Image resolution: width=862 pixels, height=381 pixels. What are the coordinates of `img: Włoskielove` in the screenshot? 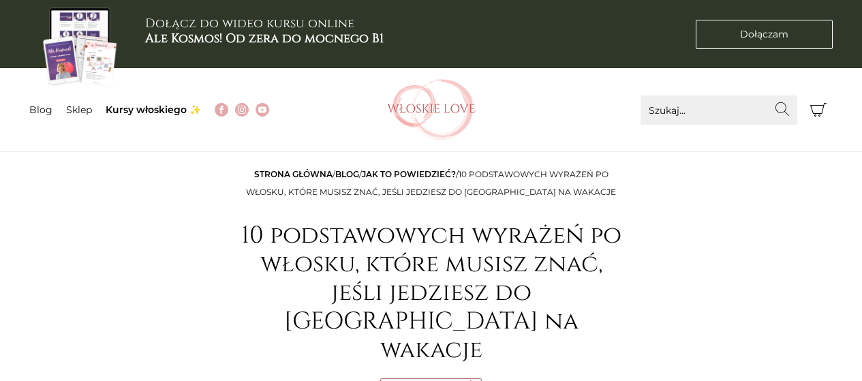 It's located at (431, 110).